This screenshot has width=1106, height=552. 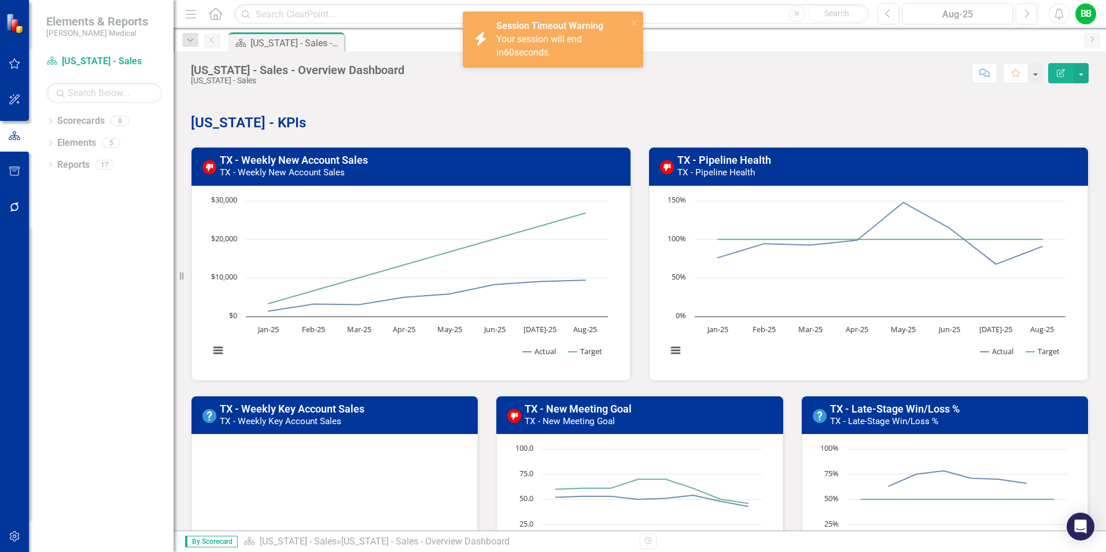 I want to click on strong: Session Timeout Warning, so click(x=549, y=25).